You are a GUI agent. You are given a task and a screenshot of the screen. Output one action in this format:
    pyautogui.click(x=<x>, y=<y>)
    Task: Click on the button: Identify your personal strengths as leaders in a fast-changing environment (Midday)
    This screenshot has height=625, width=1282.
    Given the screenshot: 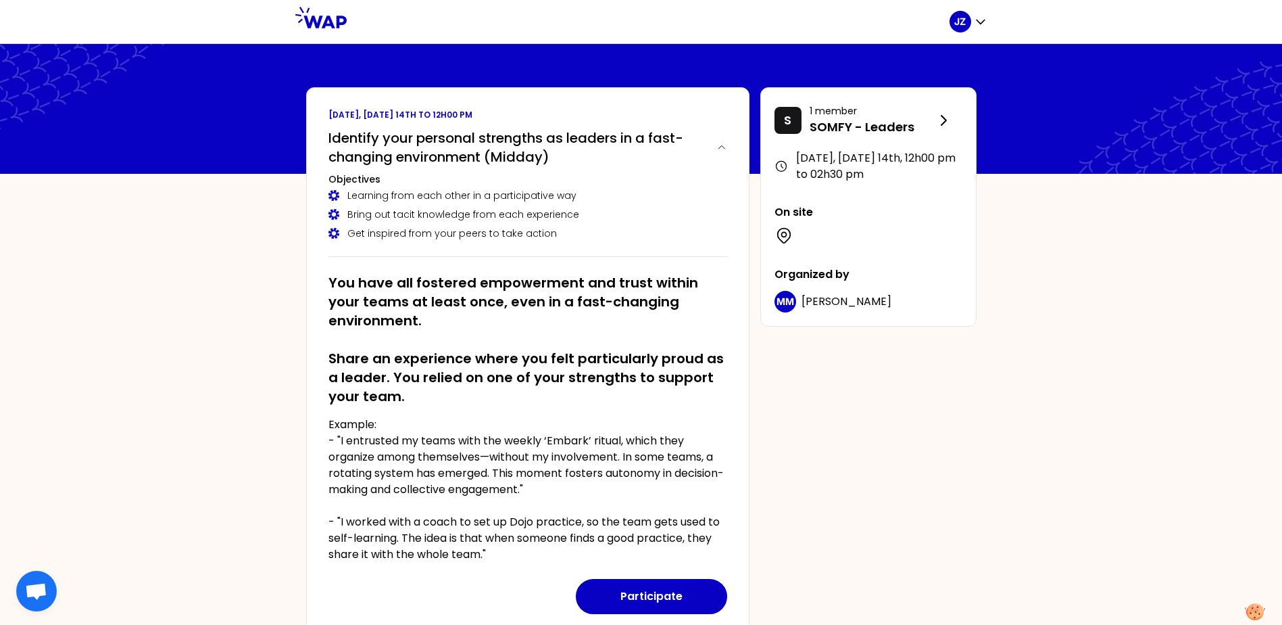 What is the action you would take?
    pyautogui.click(x=528, y=147)
    